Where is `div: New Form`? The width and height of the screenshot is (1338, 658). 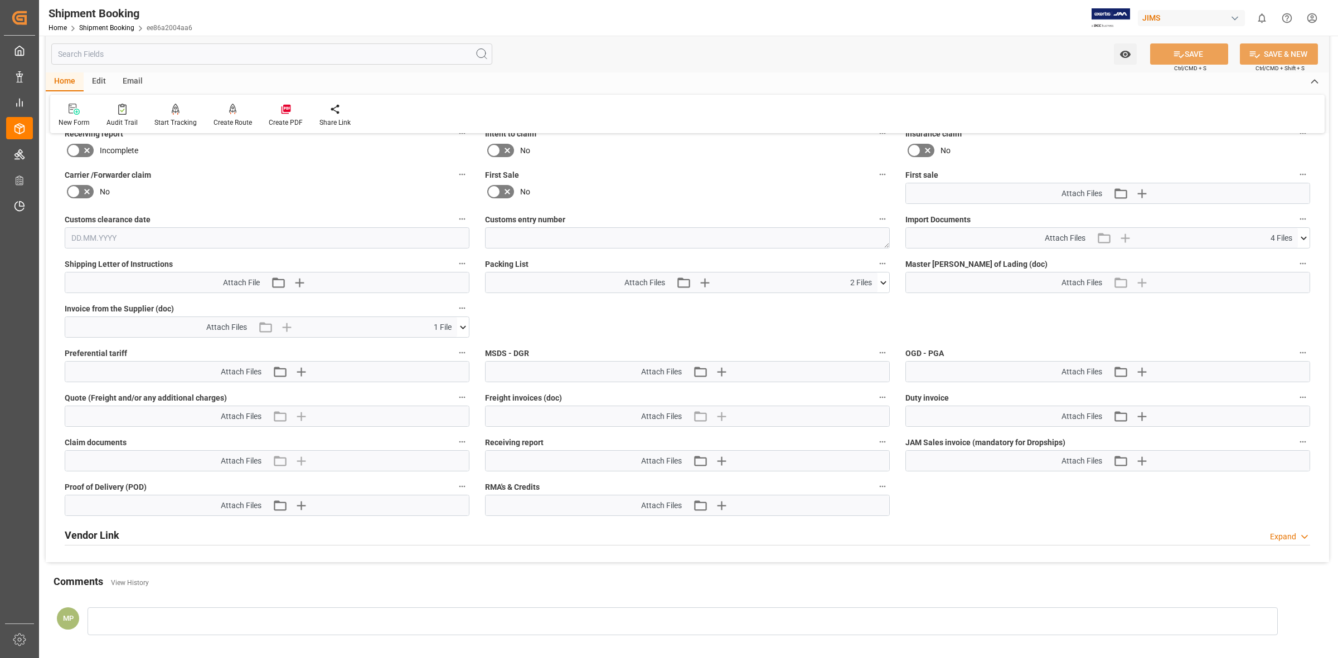 div: New Form is located at coordinates (74, 123).